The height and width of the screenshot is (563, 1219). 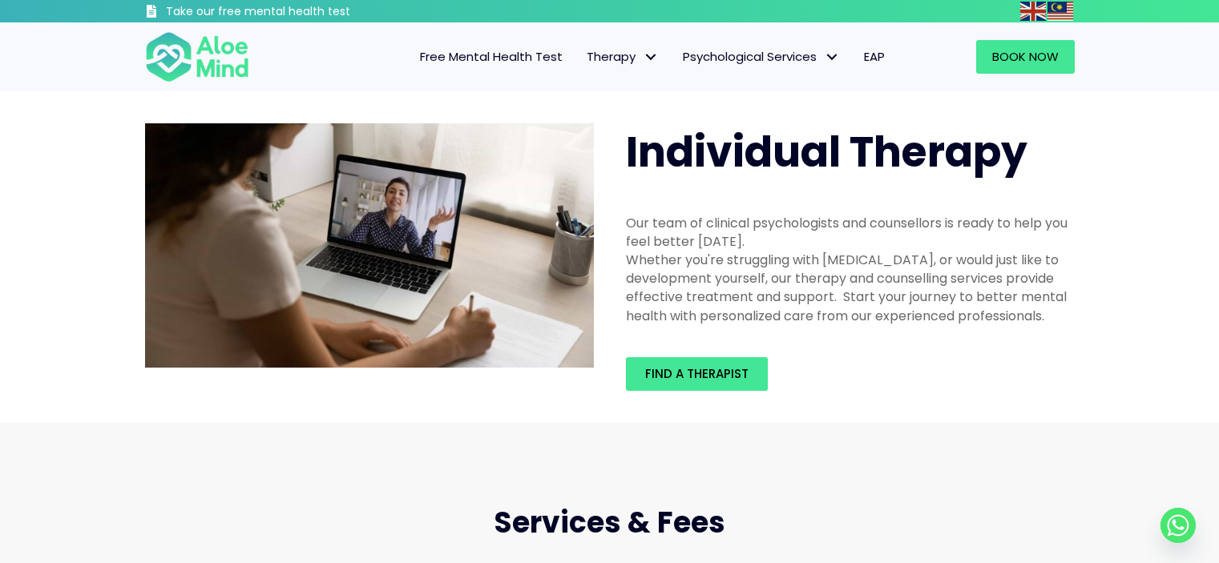 What do you see at coordinates (826, 151) in the screenshot?
I see `span: Individual Therapy` at bounding box center [826, 151].